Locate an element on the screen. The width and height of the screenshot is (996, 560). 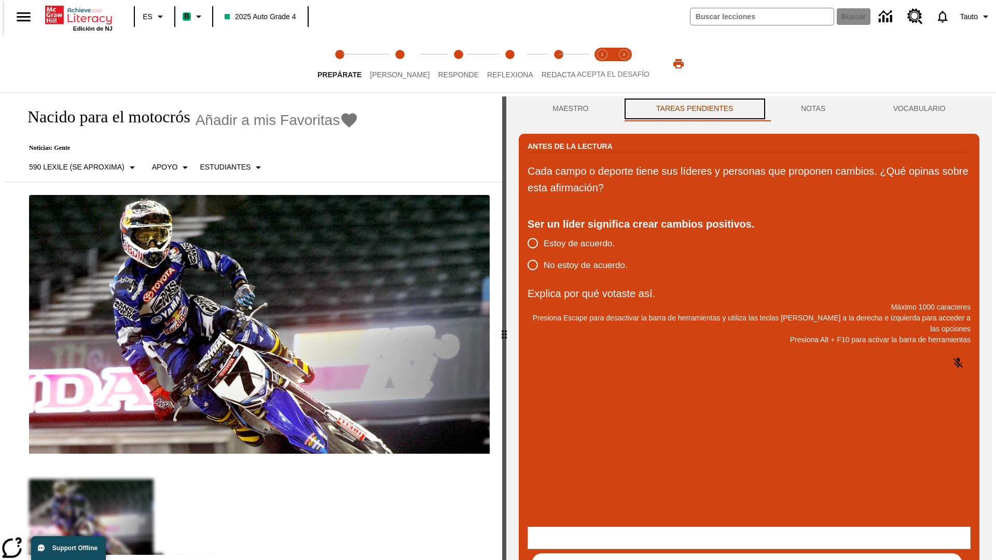
p: 590 Lexile (Se aproxima) is located at coordinates (77, 167).